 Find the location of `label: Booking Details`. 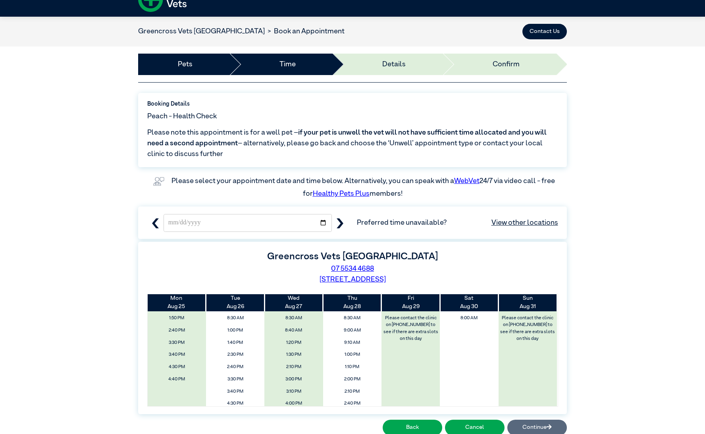

label: Booking Details is located at coordinates (353, 104).